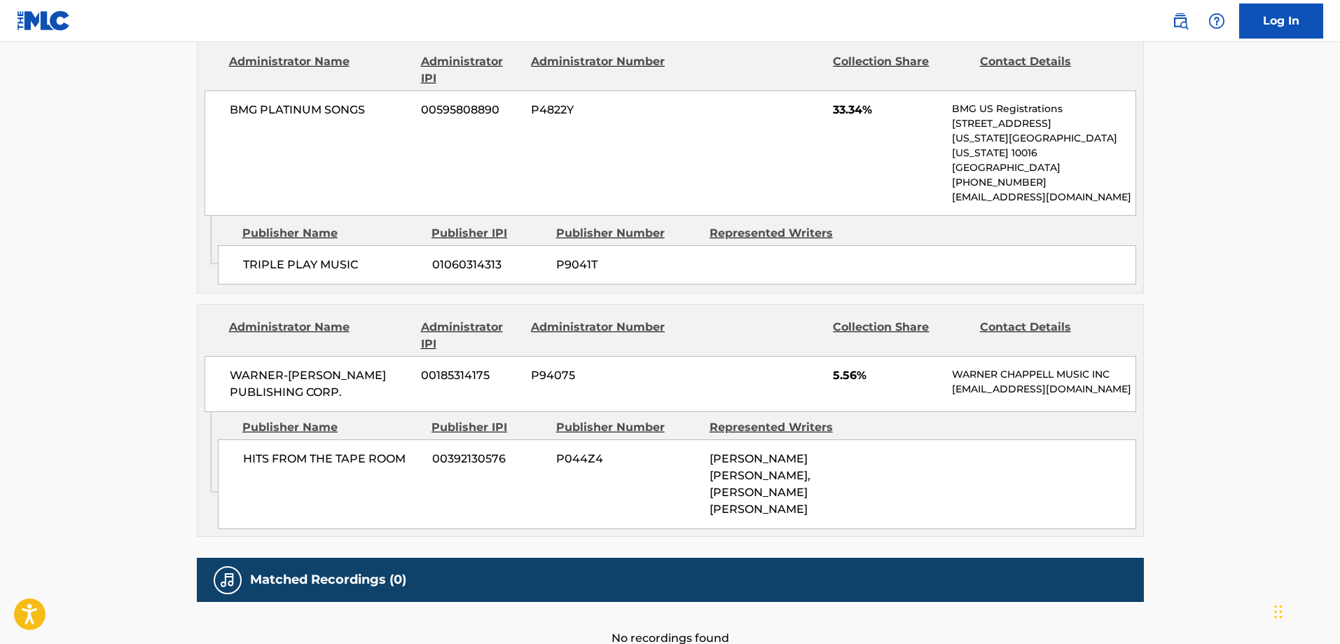 This screenshot has width=1340, height=644. Describe the element at coordinates (1043, 109) in the screenshot. I see `p: BMG US Registrations` at that location.